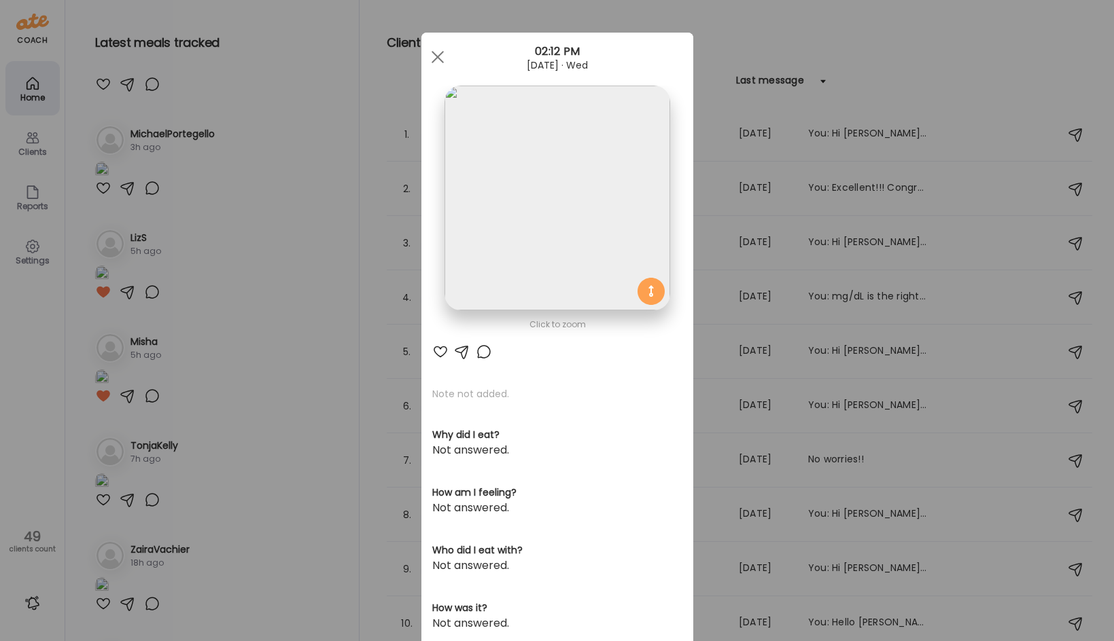 The height and width of the screenshot is (641, 1114). I want to click on h3: Who did I eat with?, so click(557, 550).